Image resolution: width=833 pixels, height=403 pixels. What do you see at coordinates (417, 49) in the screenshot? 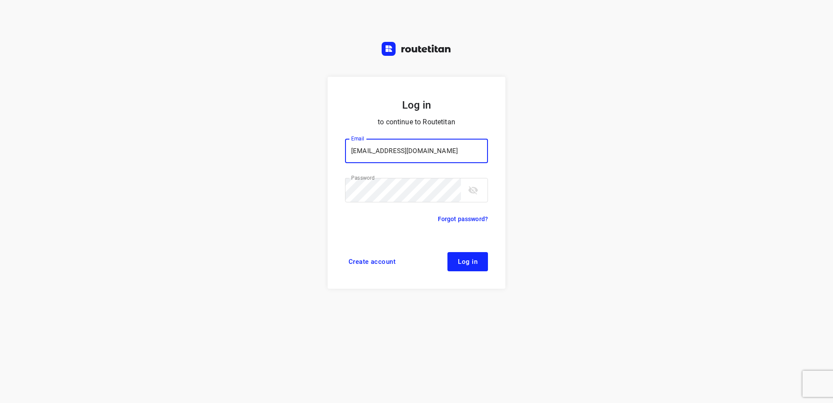
I see `img: Routetitan` at bounding box center [417, 49].